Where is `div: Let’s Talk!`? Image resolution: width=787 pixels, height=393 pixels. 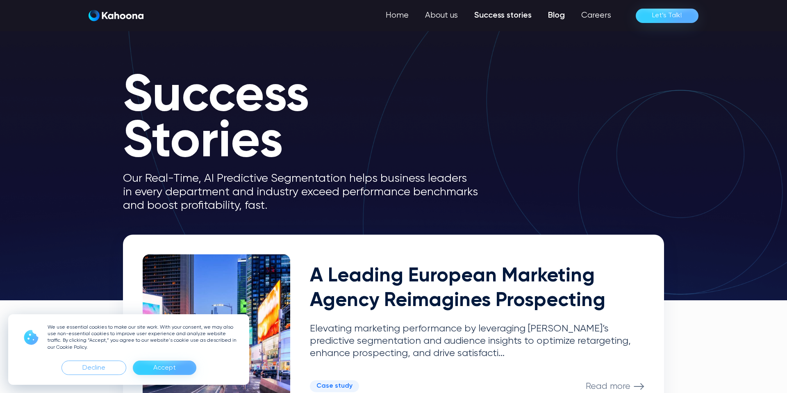 div: Let’s Talk! is located at coordinates (667, 16).